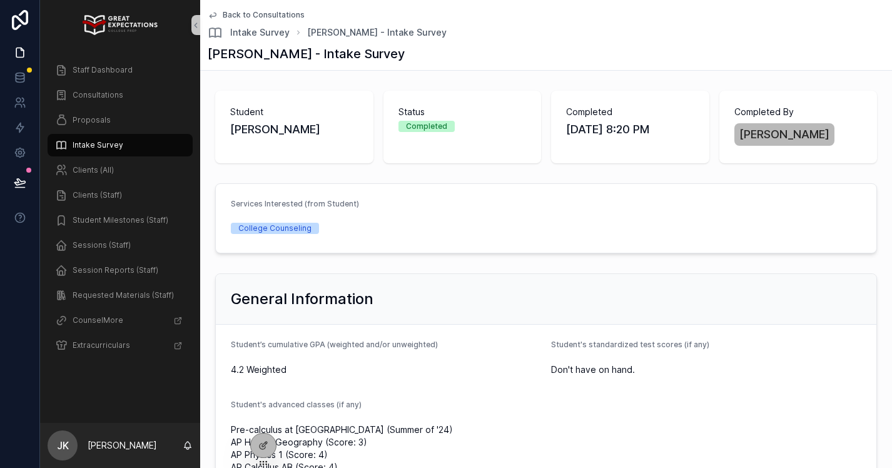 This screenshot has width=892, height=468. What do you see at coordinates (98, 95) in the screenshot?
I see `span: Consultations` at bounding box center [98, 95].